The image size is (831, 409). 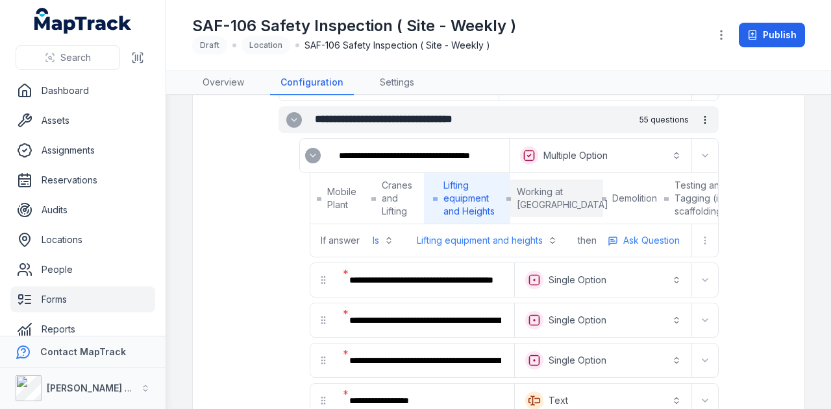 I want to click on span: Testing and Tagging (includes scaffolding), so click(x=718, y=199).